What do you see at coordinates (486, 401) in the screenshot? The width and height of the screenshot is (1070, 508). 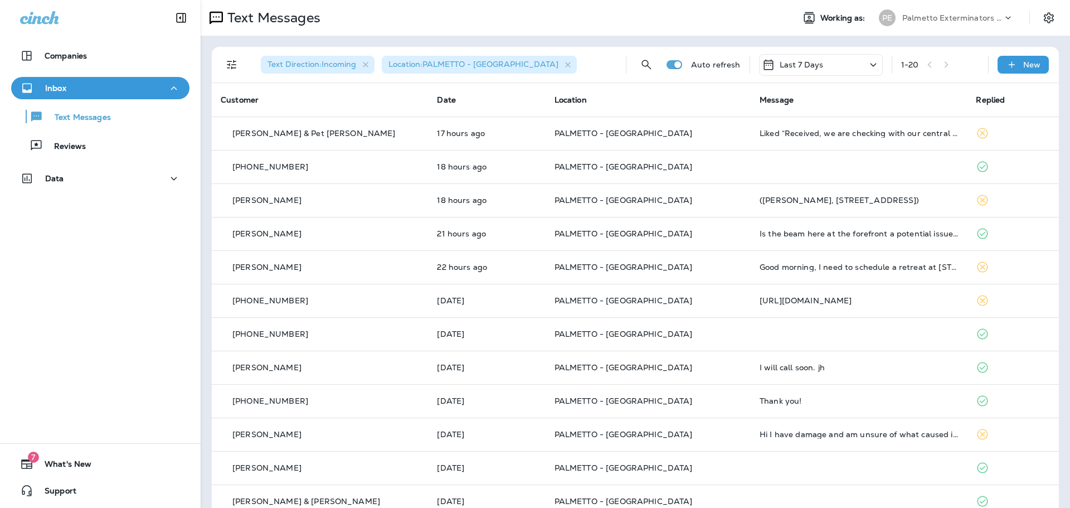 I see `p: Aug 20, 2025 03:57 PM` at bounding box center [486, 401].